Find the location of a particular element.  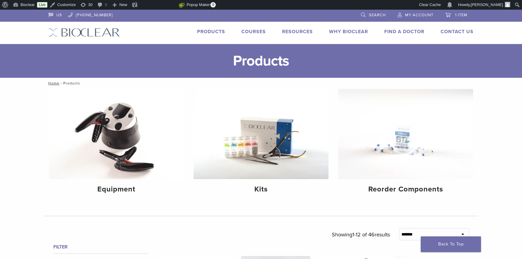

a: Home is located at coordinates (53, 83).